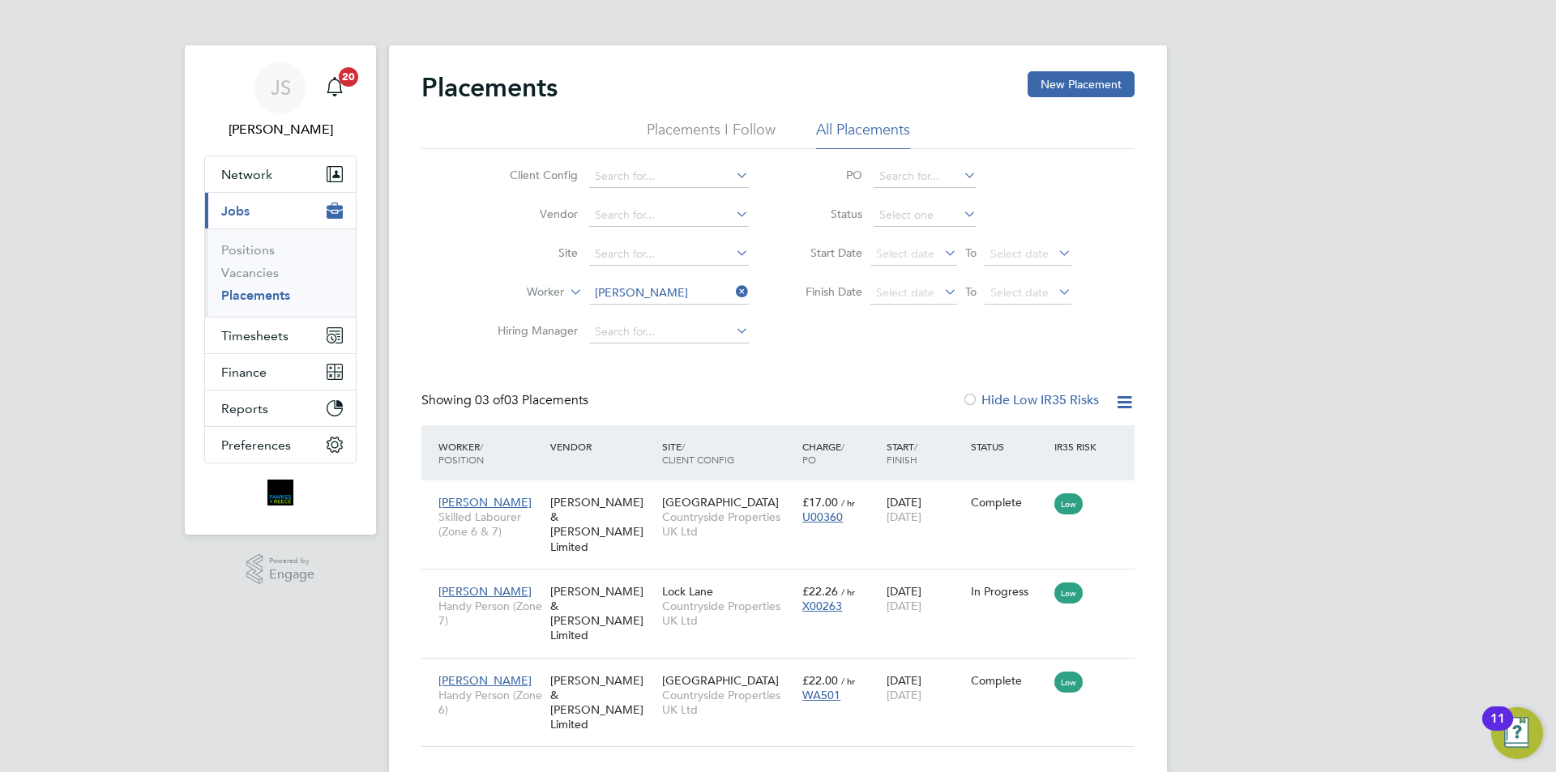 The height and width of the screenshot is (772, 1556). What do you see at coordinates (531, 253) in the screenshot?
I see `label: Site` at bounding box center [531, 253].